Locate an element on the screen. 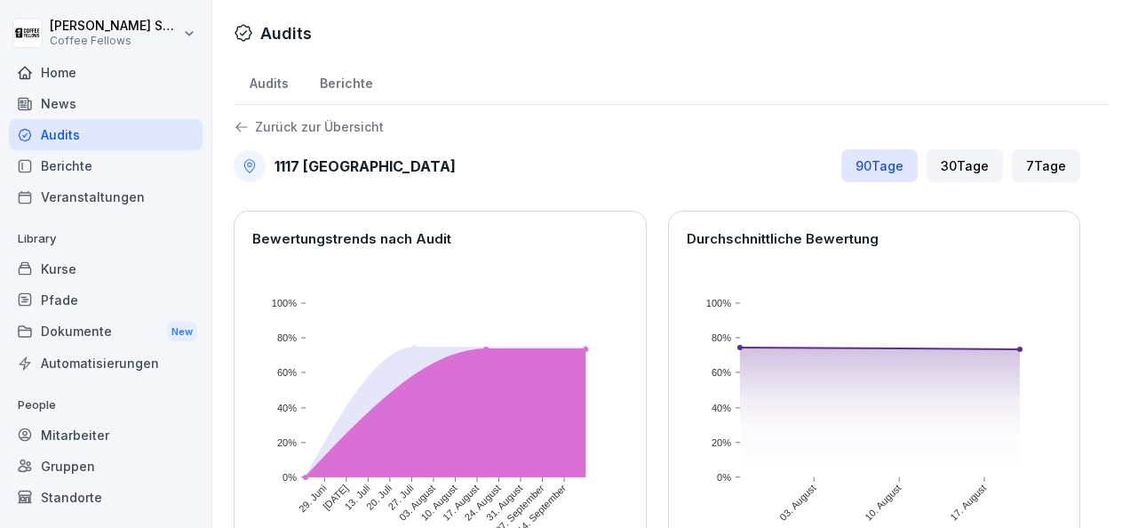 The width and height of the screenshot is (1130, 528). a: Zurück zur Übersicht is located at coordinates (657, 127).